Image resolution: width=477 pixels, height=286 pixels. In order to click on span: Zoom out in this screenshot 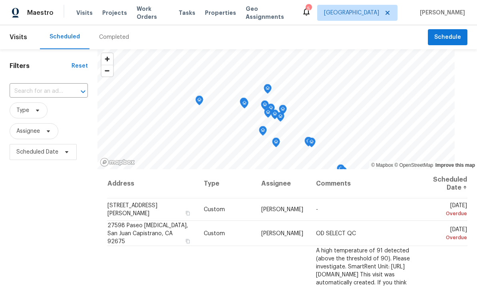, I will do `click(107, 71)`.